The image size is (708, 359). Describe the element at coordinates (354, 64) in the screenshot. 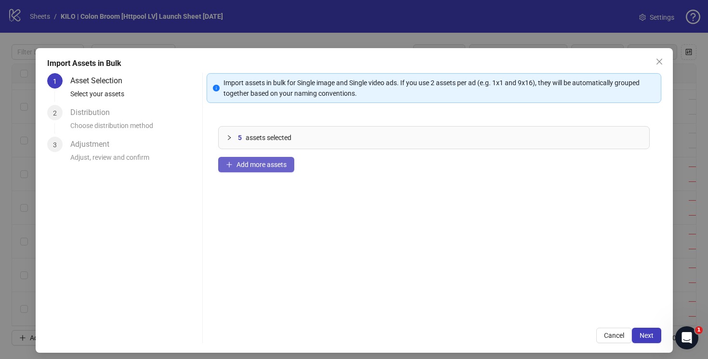

I see `div: Import Assets in Bulk` at that location.